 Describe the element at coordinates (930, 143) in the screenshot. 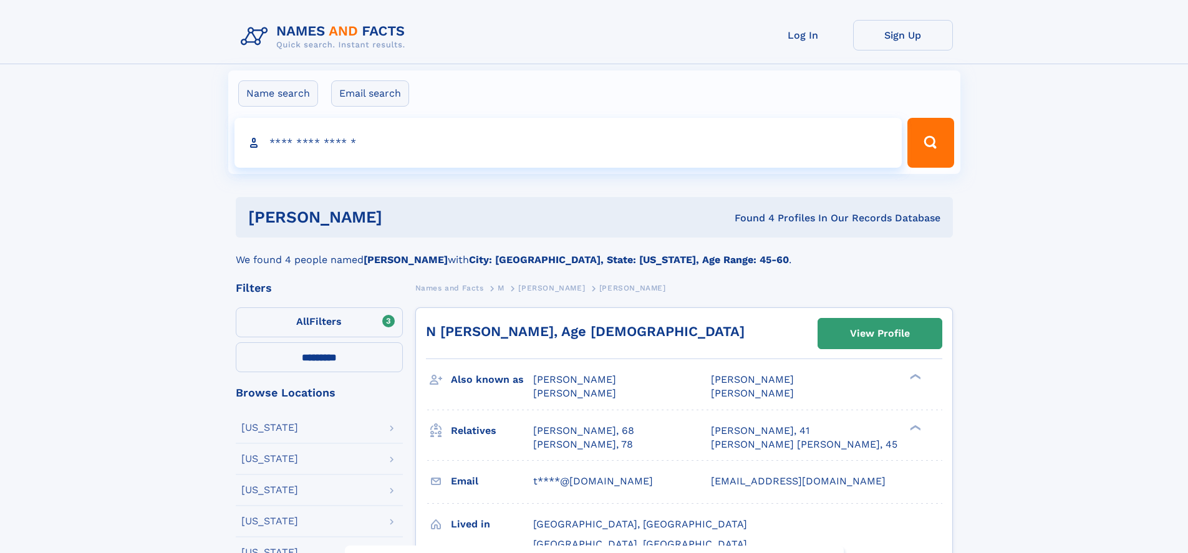

I see `button: Search Button` at that location.